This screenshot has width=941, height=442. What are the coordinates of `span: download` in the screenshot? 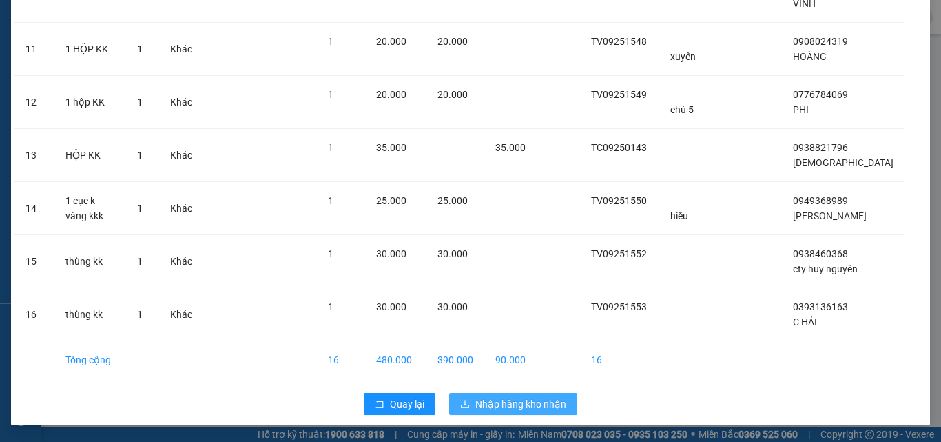 It's located at (465, 404).